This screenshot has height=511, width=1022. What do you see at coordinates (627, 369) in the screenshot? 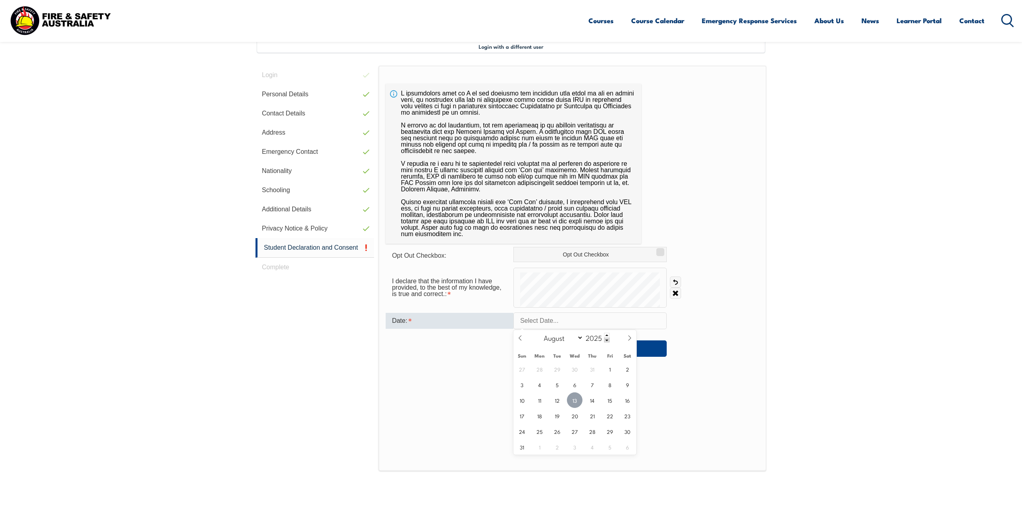
I see `span: August 2, 2025` at bounding box center [627, 369].